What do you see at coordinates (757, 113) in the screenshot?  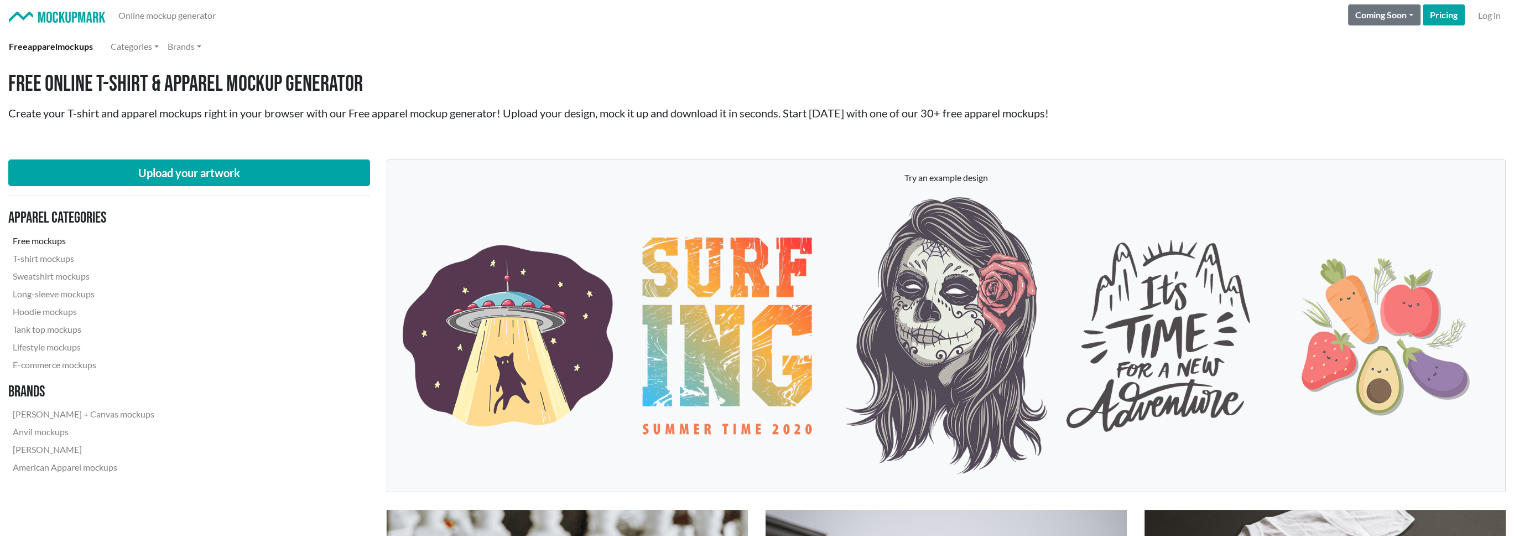 I see `h2: Create your T-shirt and apparel mockups right in your browser with our Free apparel mockup genera...` at bounding box center [757, 113].